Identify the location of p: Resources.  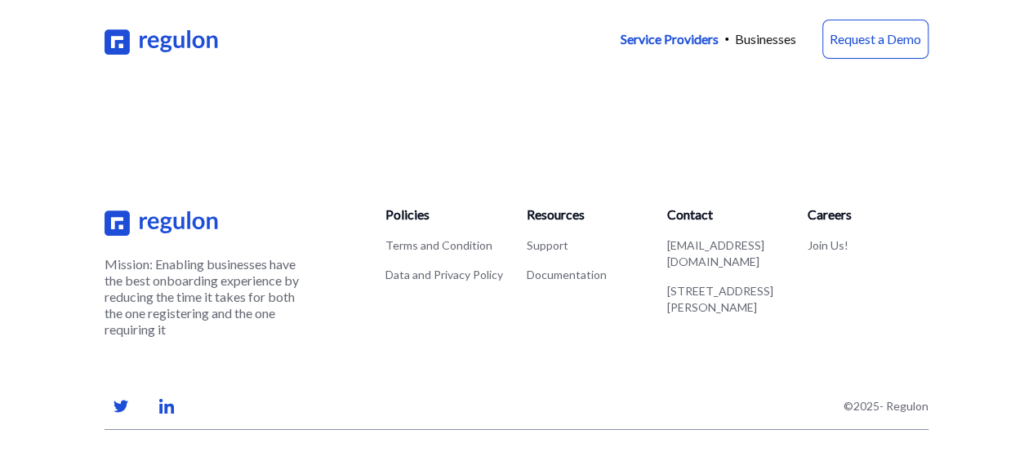
(586, 215).